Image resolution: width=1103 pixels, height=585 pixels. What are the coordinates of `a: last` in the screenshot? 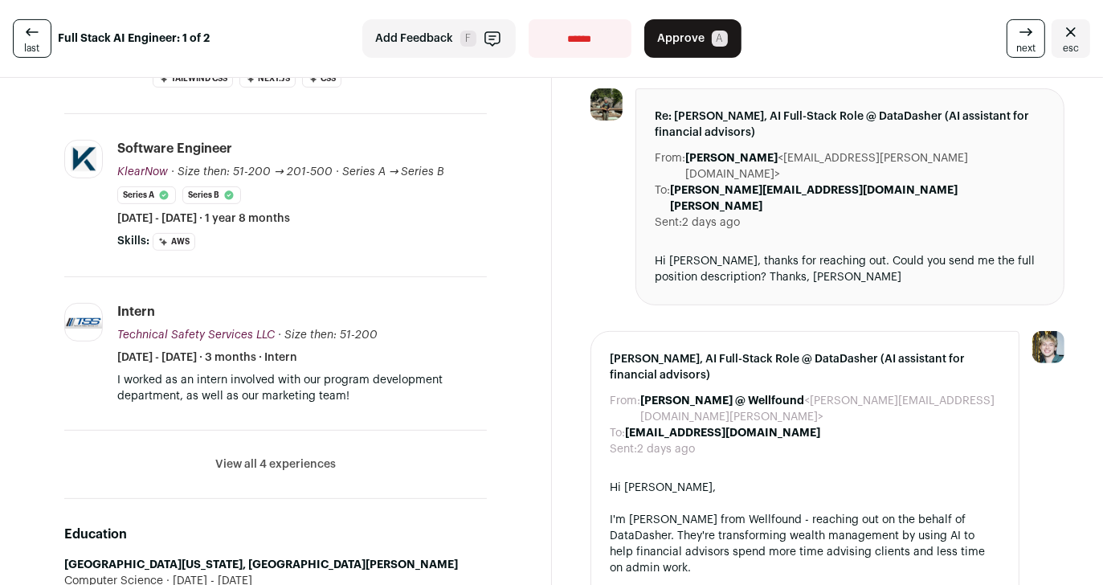 It's located at (32, 39).